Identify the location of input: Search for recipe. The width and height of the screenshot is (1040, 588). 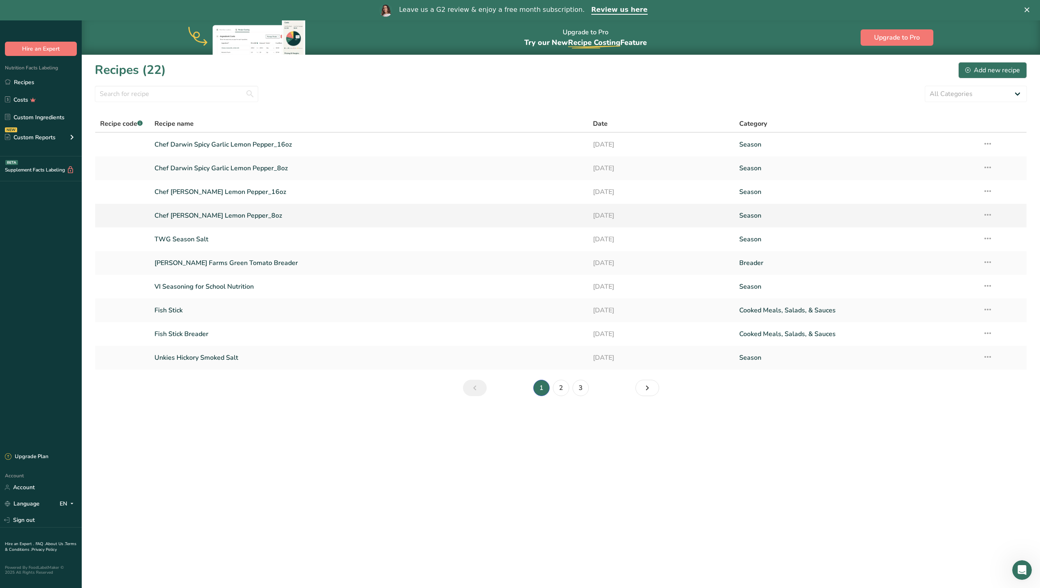
(177, 94).